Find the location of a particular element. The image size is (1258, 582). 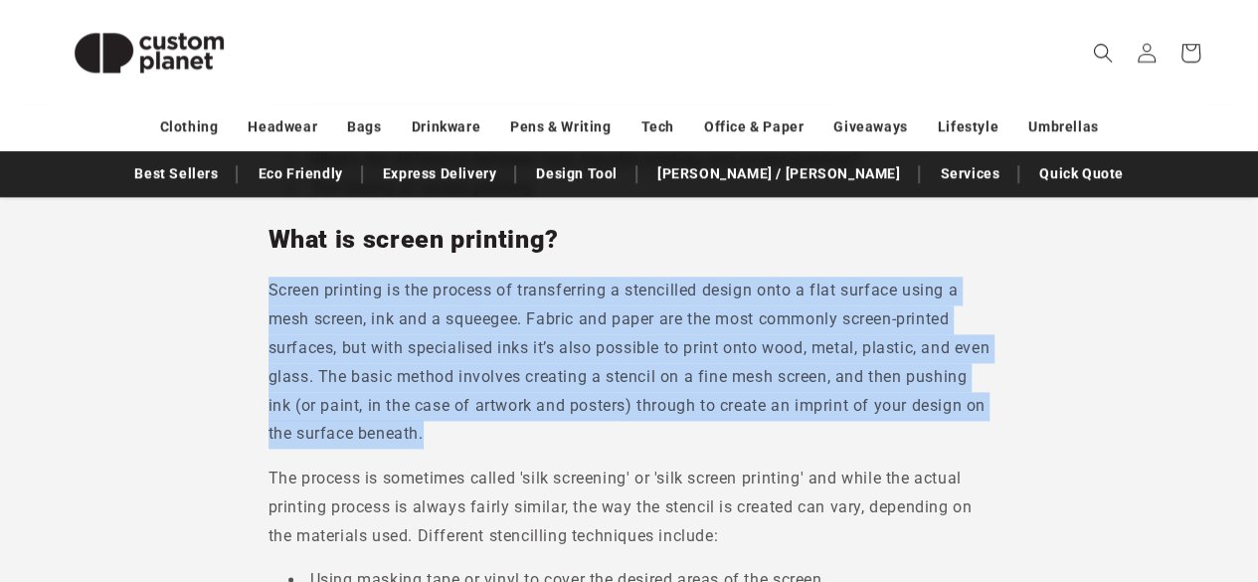

a: Services is located at coordinates (970, 173).